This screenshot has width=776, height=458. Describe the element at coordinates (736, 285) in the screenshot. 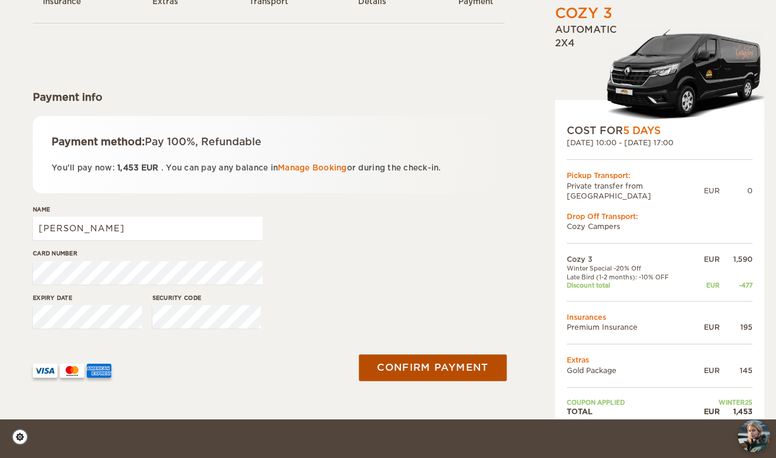

I see `div: -477` at that location.